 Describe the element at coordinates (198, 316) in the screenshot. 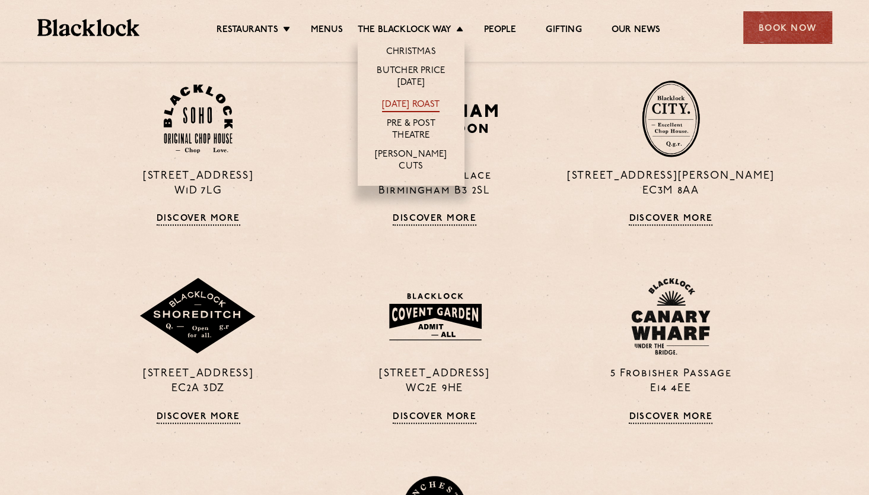

I see `img: Shoreditch-stamp-v2-default.svg` at that location.